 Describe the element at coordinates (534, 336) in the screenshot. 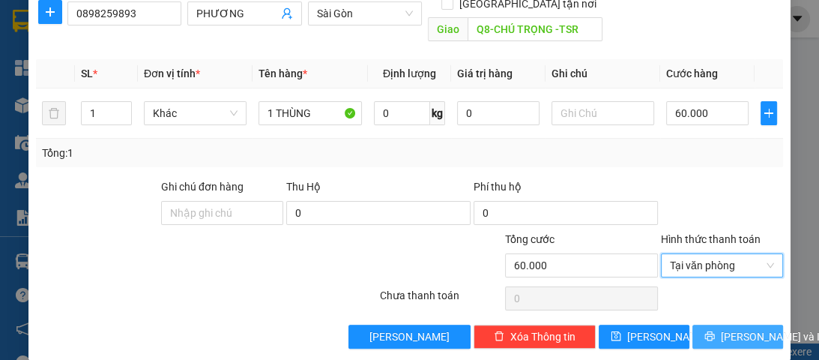

I see `button: deleteXóa Thông tin` at that location.